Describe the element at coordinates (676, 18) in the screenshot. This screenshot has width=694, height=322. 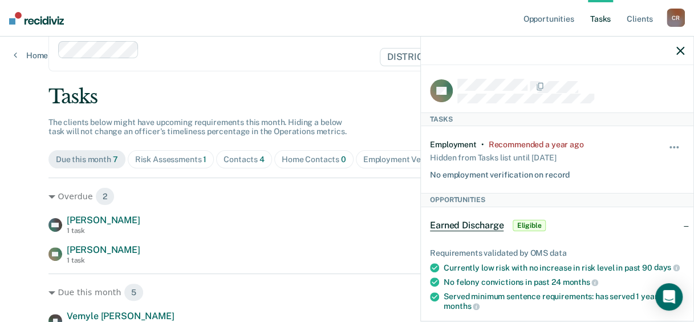
I see `div: C R` at that location.